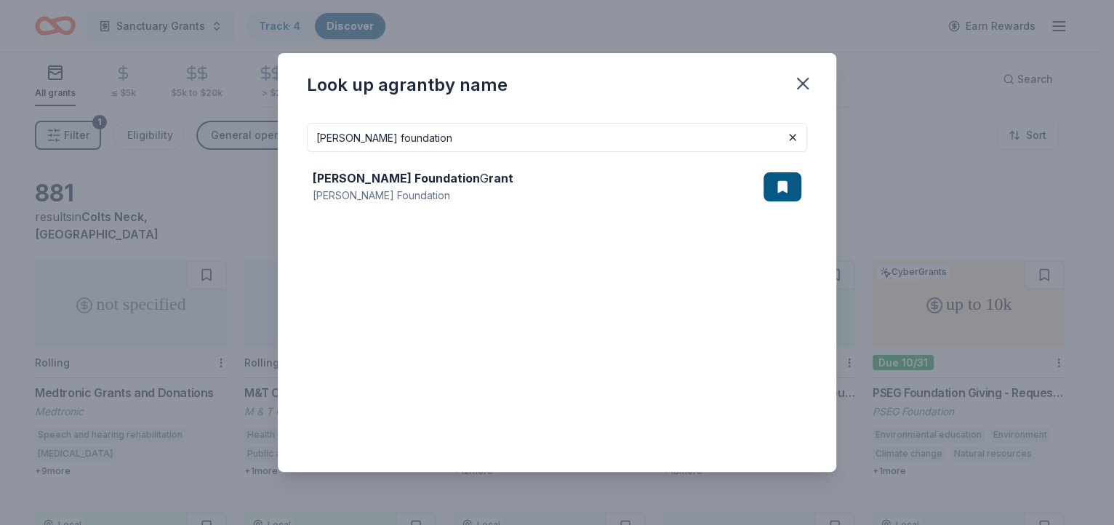  I want to click on input: Search, so click(557, 137).